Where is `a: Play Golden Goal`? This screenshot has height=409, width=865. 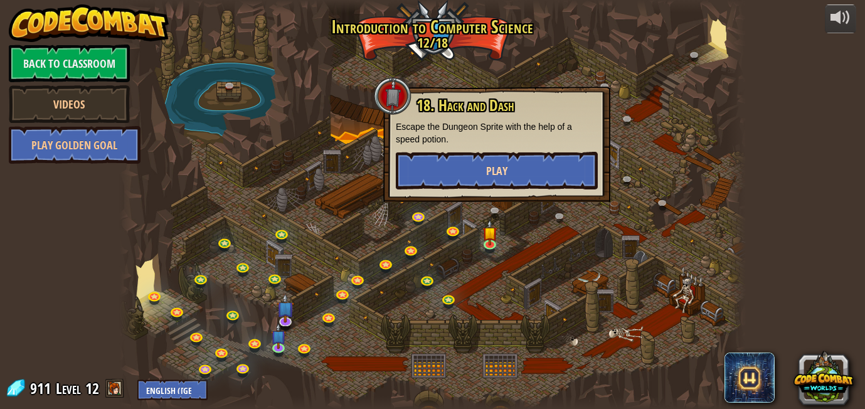
a: Play Golden Goal is located at coordinates (75, 145).